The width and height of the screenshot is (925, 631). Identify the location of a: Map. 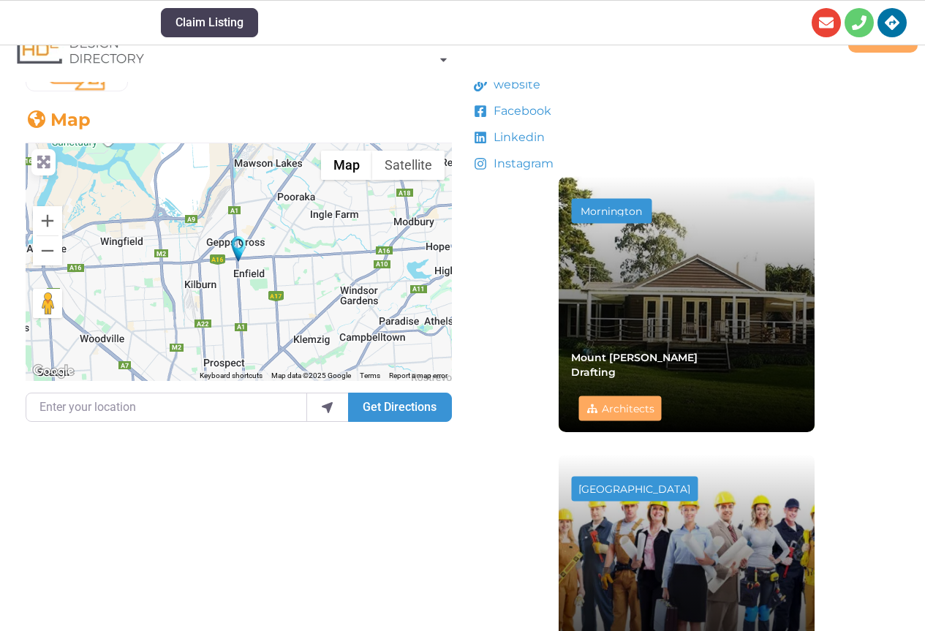
(58, 119).